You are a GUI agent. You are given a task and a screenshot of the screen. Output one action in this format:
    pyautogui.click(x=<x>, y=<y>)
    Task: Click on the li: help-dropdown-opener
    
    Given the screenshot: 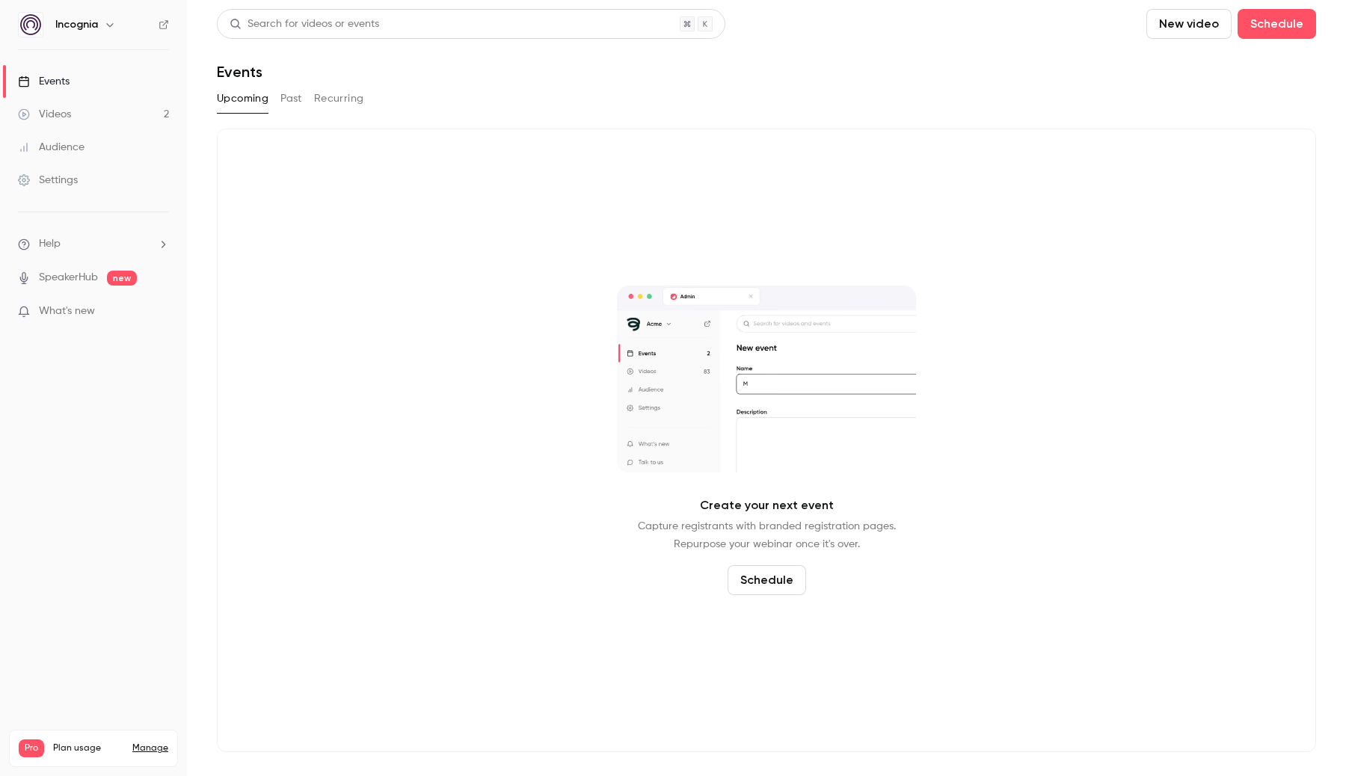 What is the action you would take?
    pyautogui.click(x=94, y=244)
    